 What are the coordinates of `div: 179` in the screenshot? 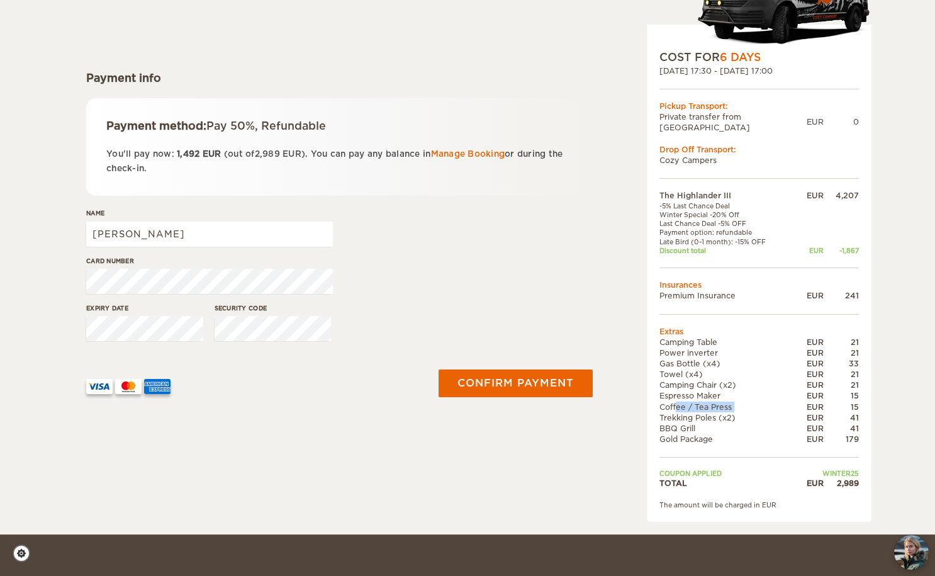 It's located at (841, 438).